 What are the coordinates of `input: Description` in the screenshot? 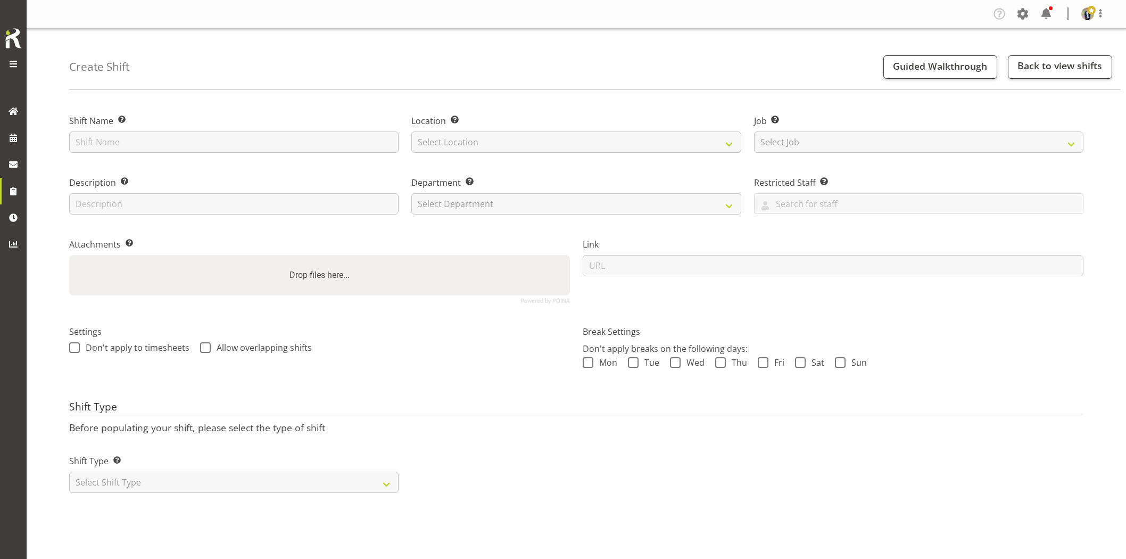 It's located at (234, 204).